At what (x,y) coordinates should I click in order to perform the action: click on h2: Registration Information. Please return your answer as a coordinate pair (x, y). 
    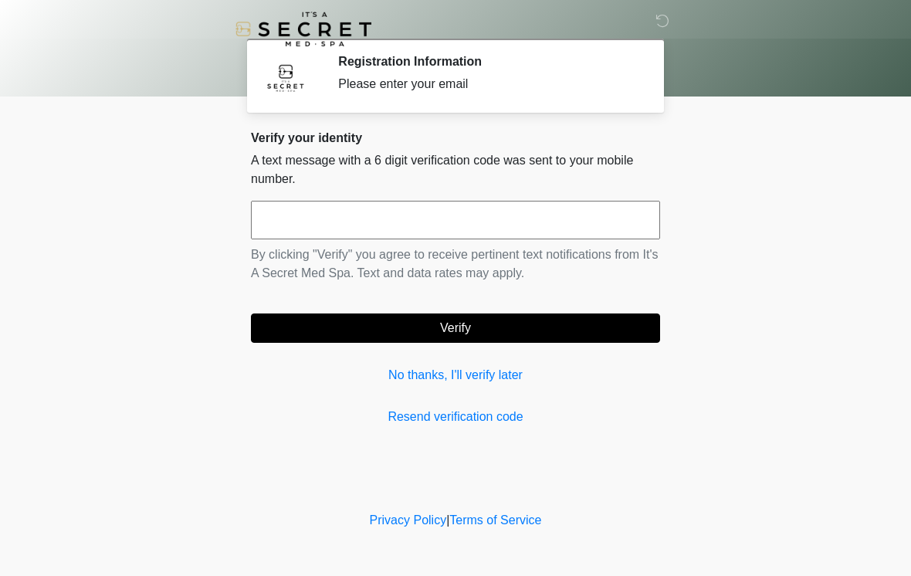
    Looking at the image, I should click on (487, 61).